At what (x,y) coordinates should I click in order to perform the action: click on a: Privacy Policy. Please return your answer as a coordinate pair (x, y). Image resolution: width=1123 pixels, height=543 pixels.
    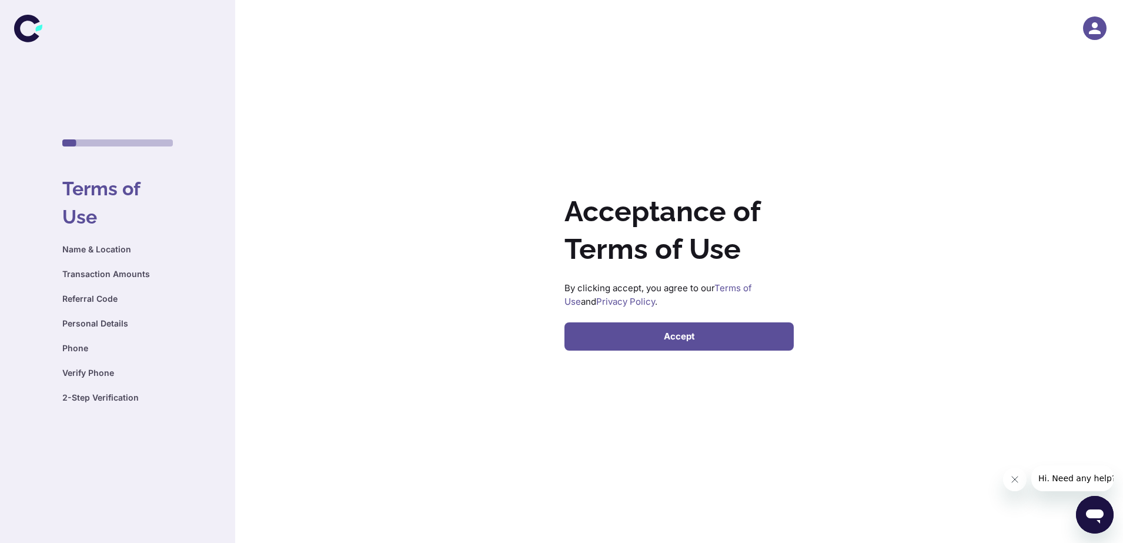
    Looking at the image, I should click on (626, 301).